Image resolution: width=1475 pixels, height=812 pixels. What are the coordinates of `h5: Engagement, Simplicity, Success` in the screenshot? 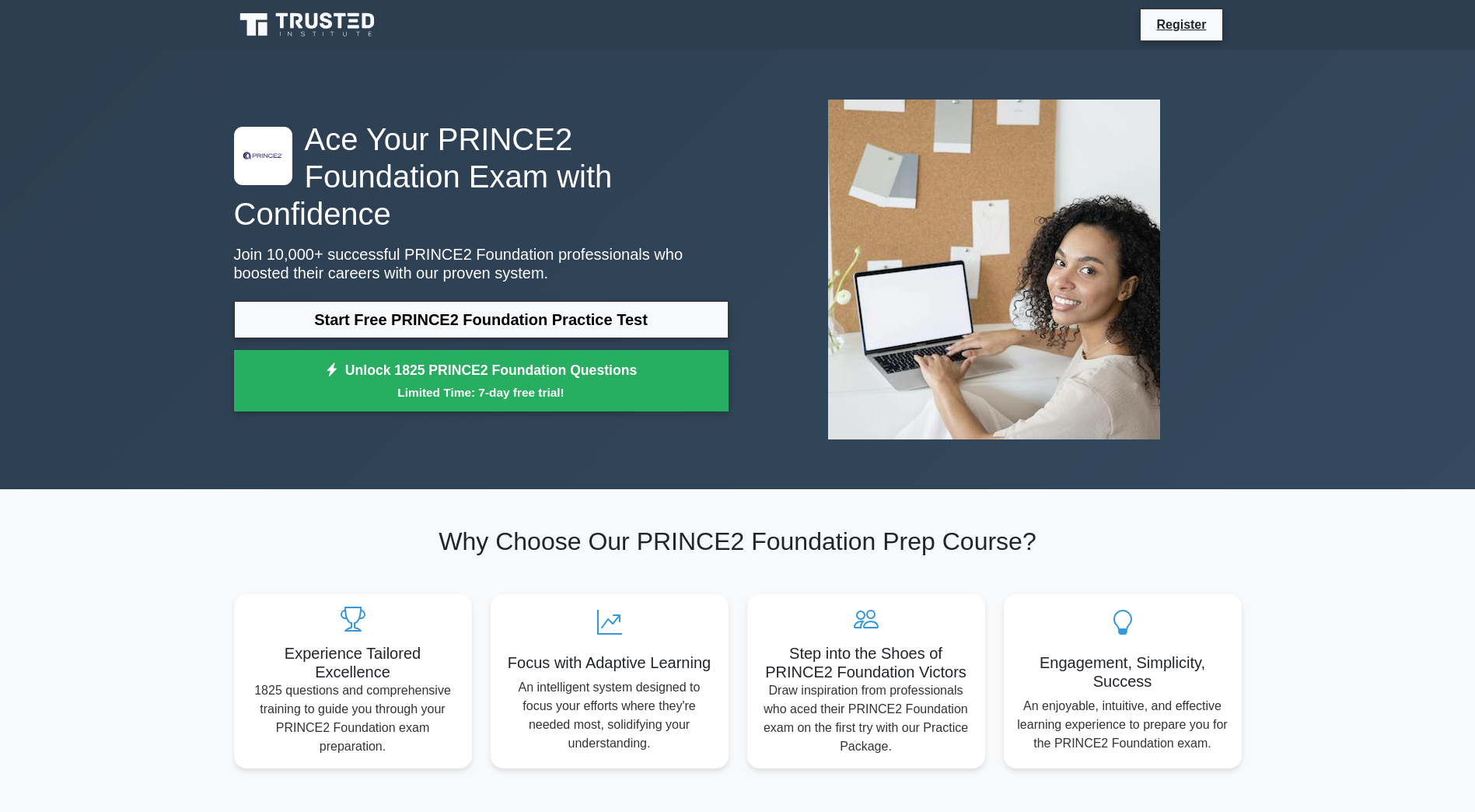 It's located at (1123, 672).